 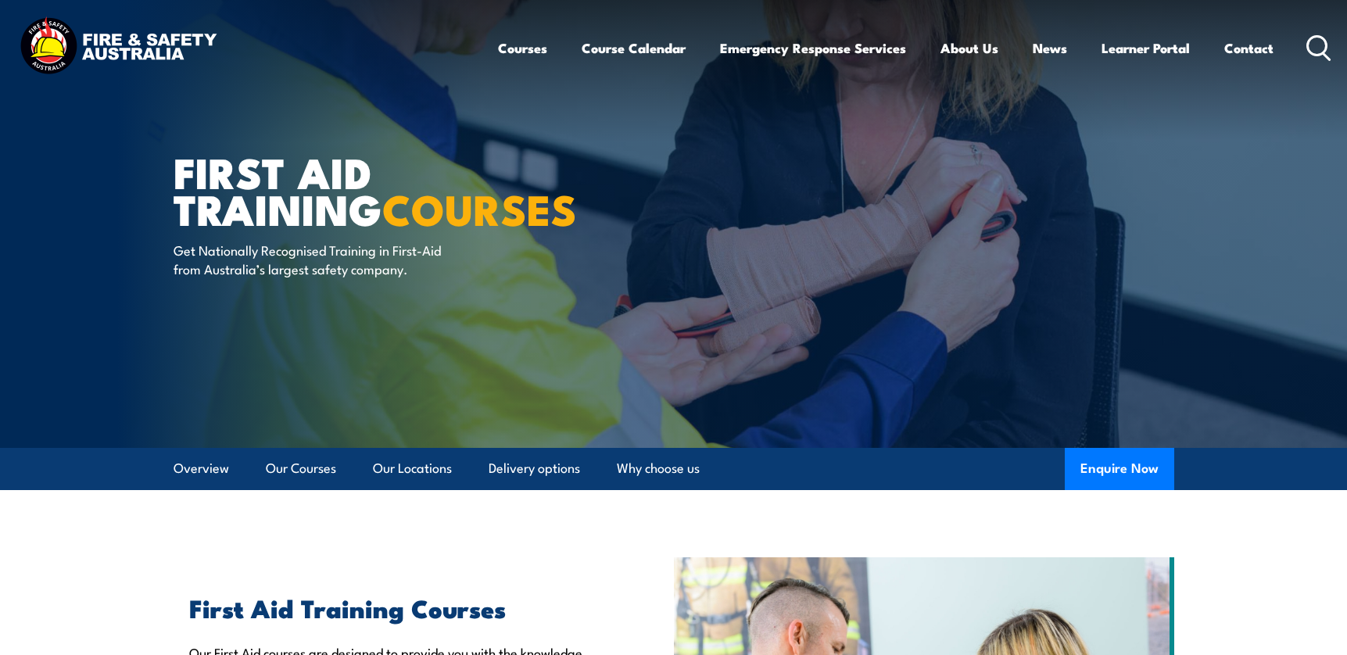 I want to click on a: Our Locations, so click(x=412, y=468).